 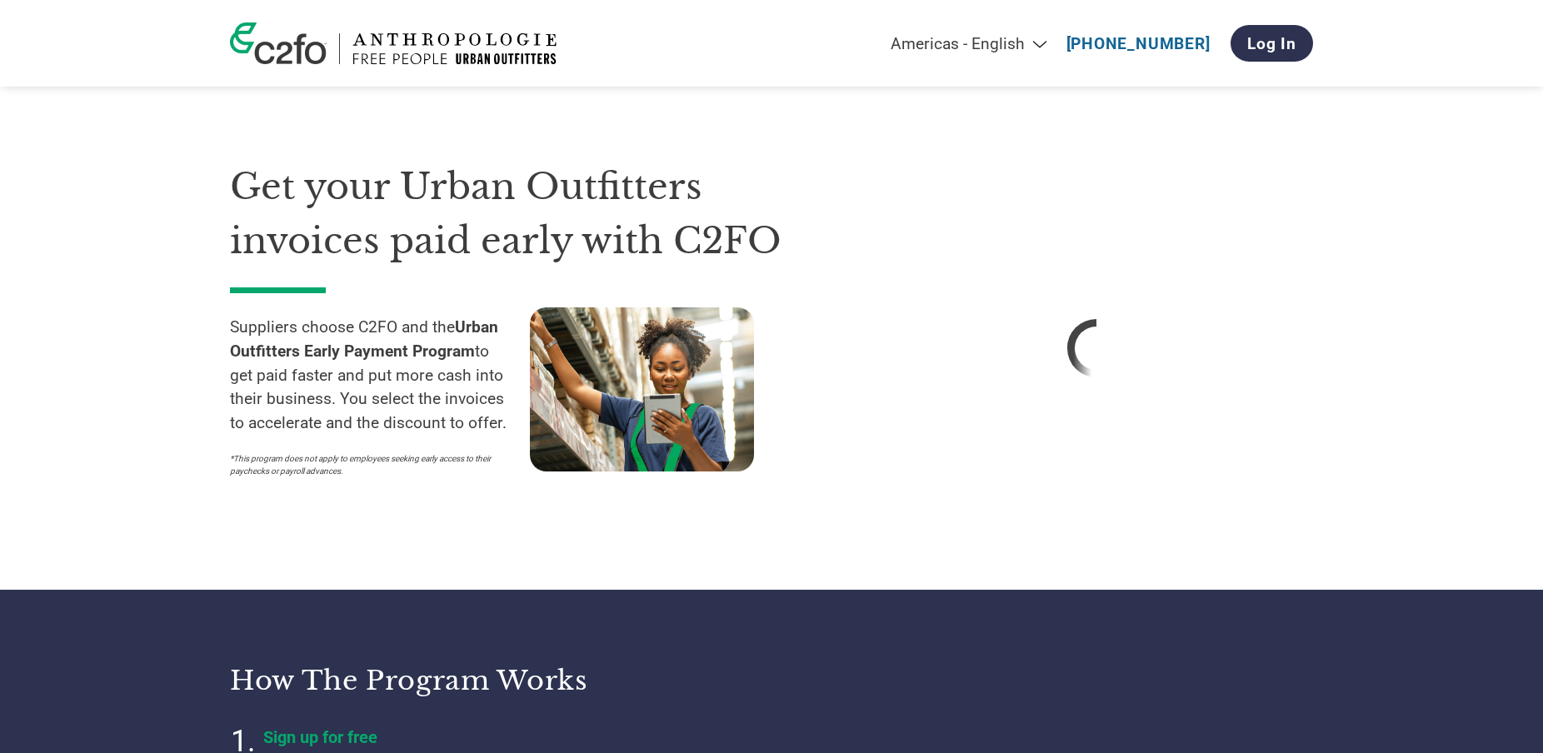 What do you see at coordinates (490, 681) in the screenshot?
I see `h3: How the program works` at bounding box center [490, 681].